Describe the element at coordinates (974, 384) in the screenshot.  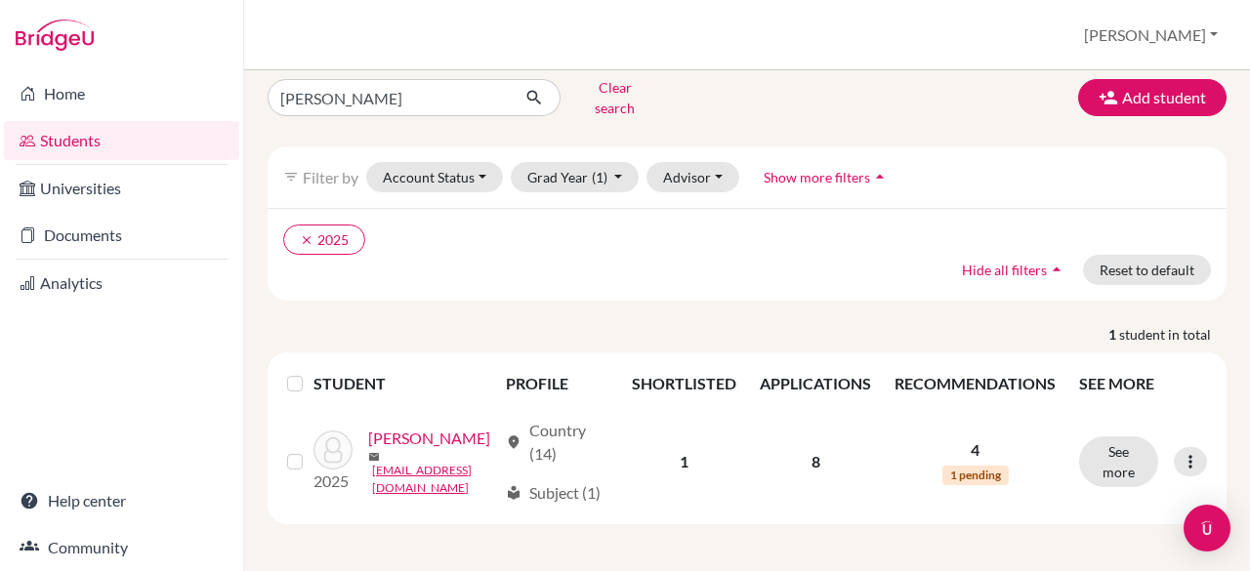
I see `th: RECOMMENDATIONS` at that location.